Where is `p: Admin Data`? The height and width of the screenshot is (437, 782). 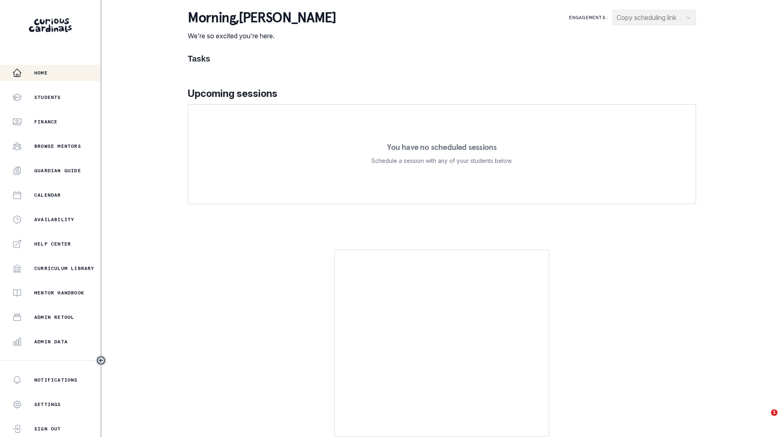 p: Admin Data is located at coordinates (51, 342).